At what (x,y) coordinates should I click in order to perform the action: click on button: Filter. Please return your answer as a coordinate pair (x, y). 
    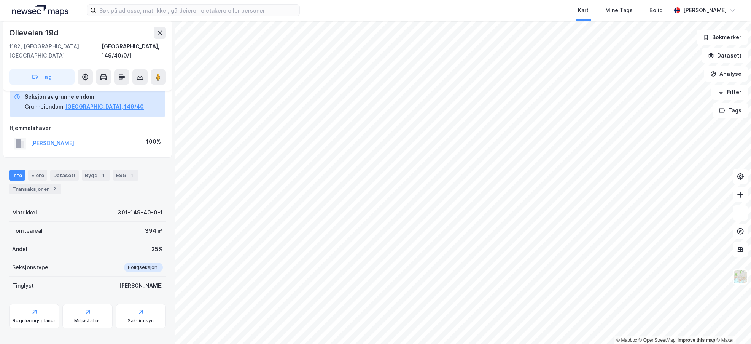
    Looking at the image, I should click on (730, 92).